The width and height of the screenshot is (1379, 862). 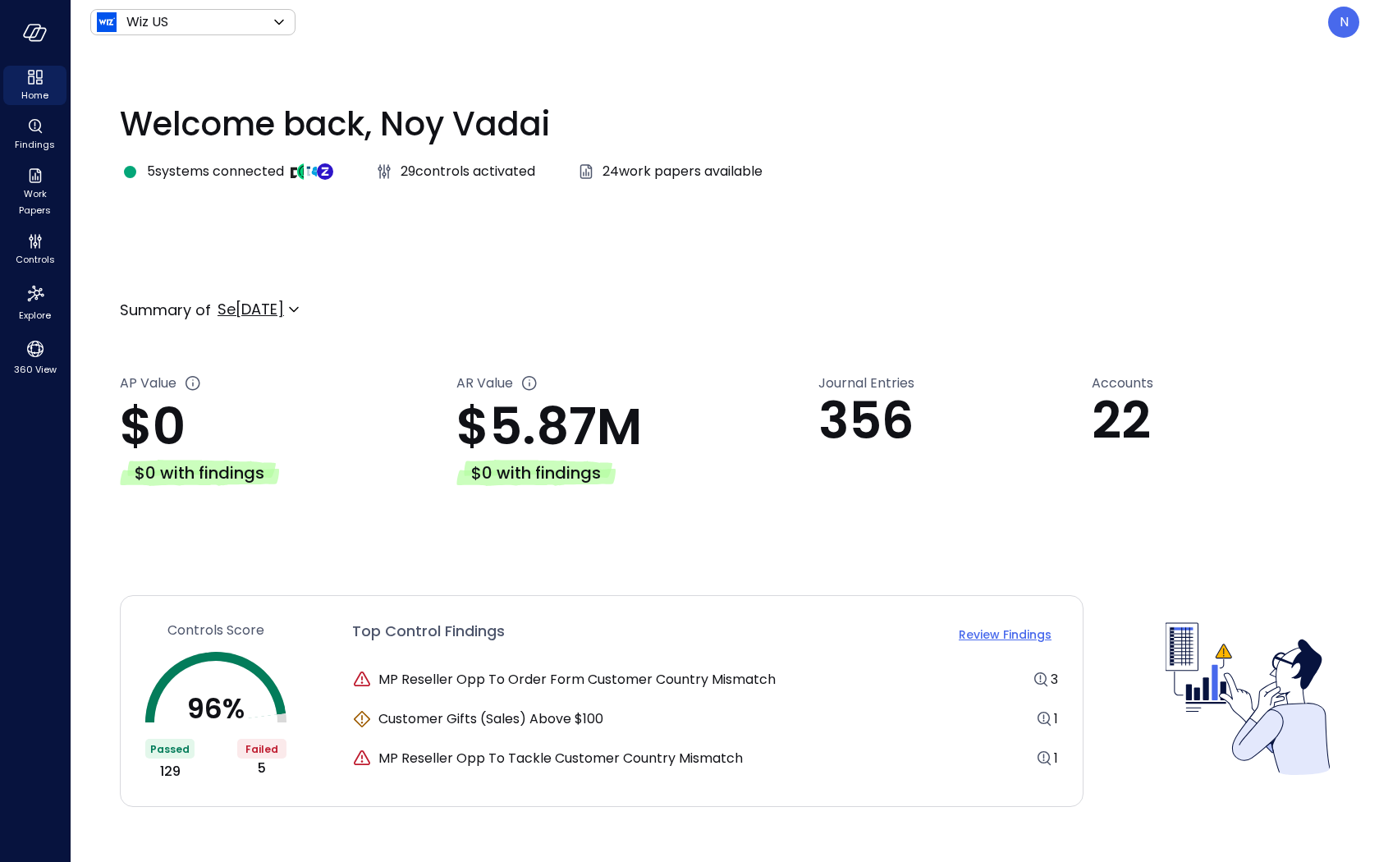 I want to click on span: Controls, so click(x=35, y=259).